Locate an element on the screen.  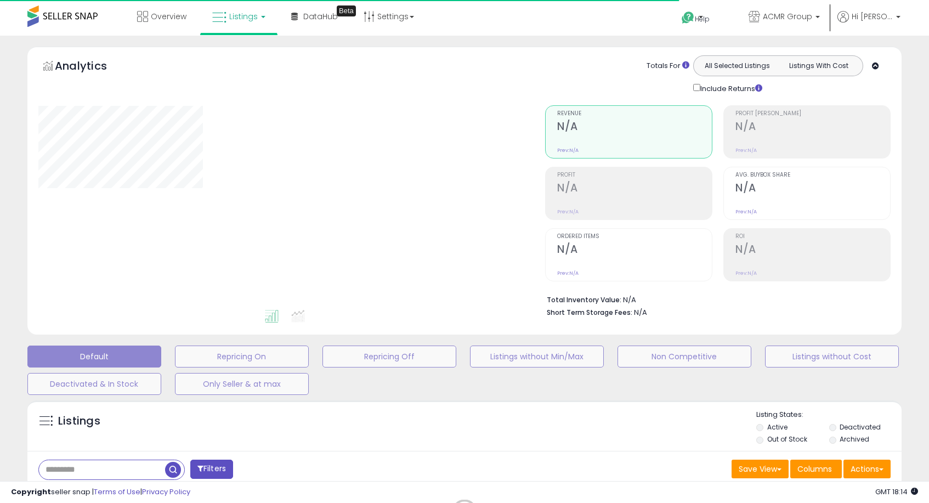
div: seller snap | | is located at coordinates (100, 492).